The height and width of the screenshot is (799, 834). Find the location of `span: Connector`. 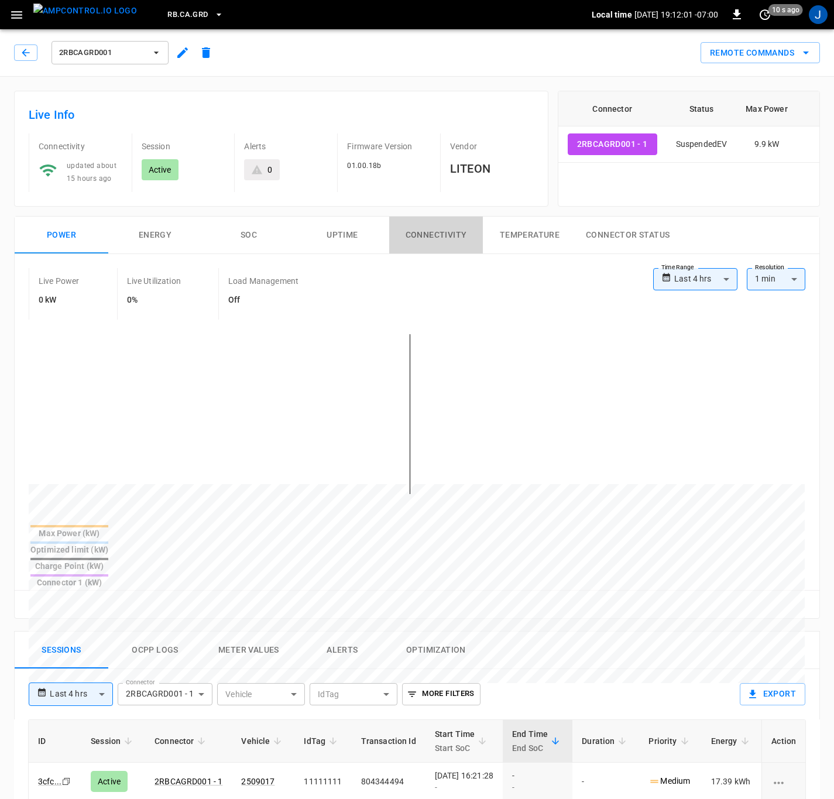

span: Connector is located at coordinates (181, 741).